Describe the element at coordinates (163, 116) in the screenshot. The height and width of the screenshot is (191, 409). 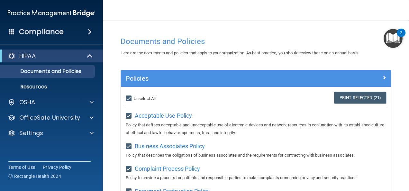
I see `span: Acceptable Use Policy` at that location.